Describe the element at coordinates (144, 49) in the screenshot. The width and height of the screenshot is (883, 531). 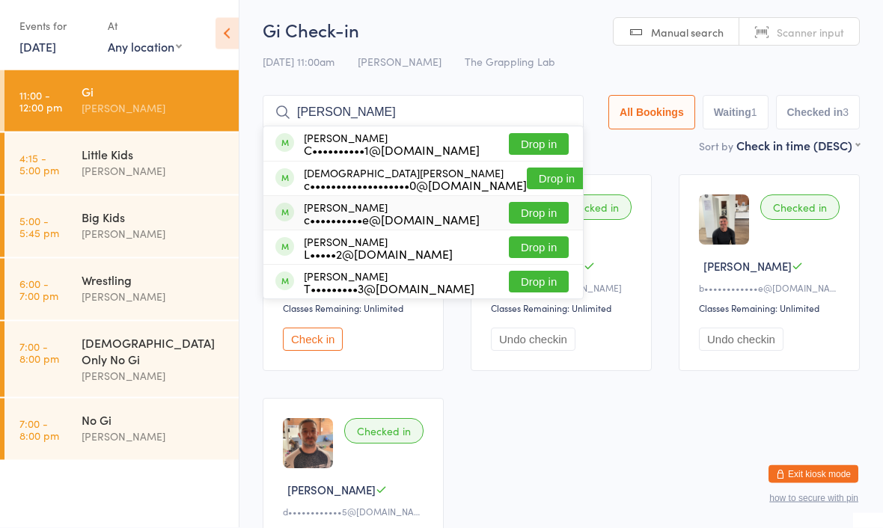
I see `div: Any location` at that location.